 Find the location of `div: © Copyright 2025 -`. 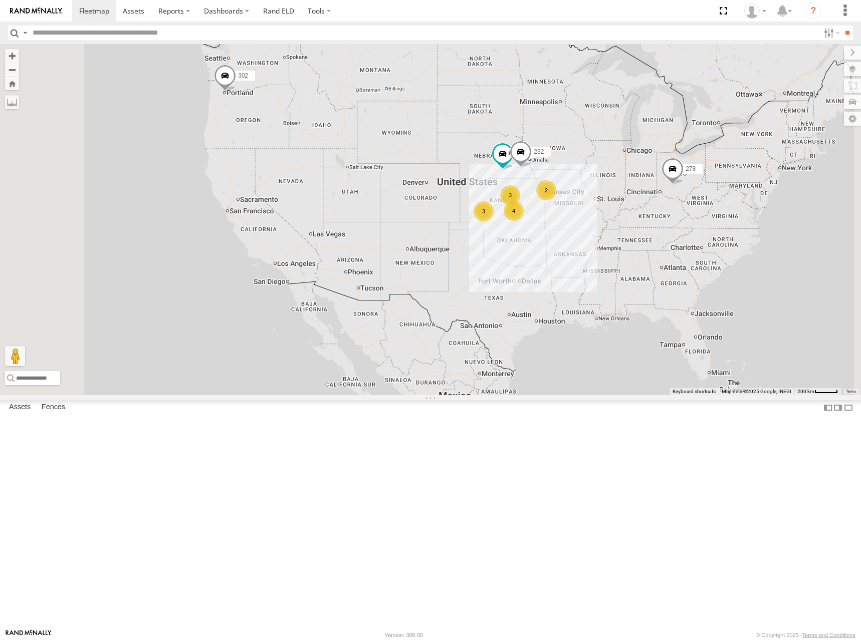

div: © Copyright 2025 - is located at coordinates (805, 635).